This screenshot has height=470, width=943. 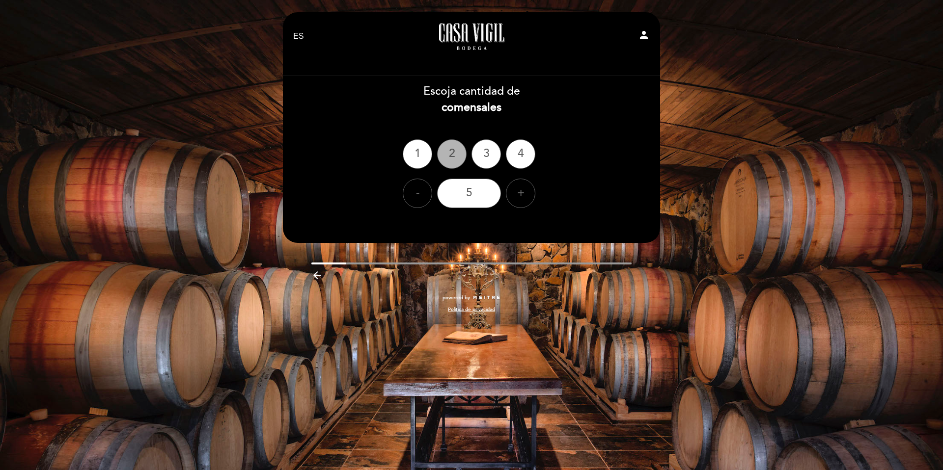 I want to click on div: 2, so click(x=452, y=154).